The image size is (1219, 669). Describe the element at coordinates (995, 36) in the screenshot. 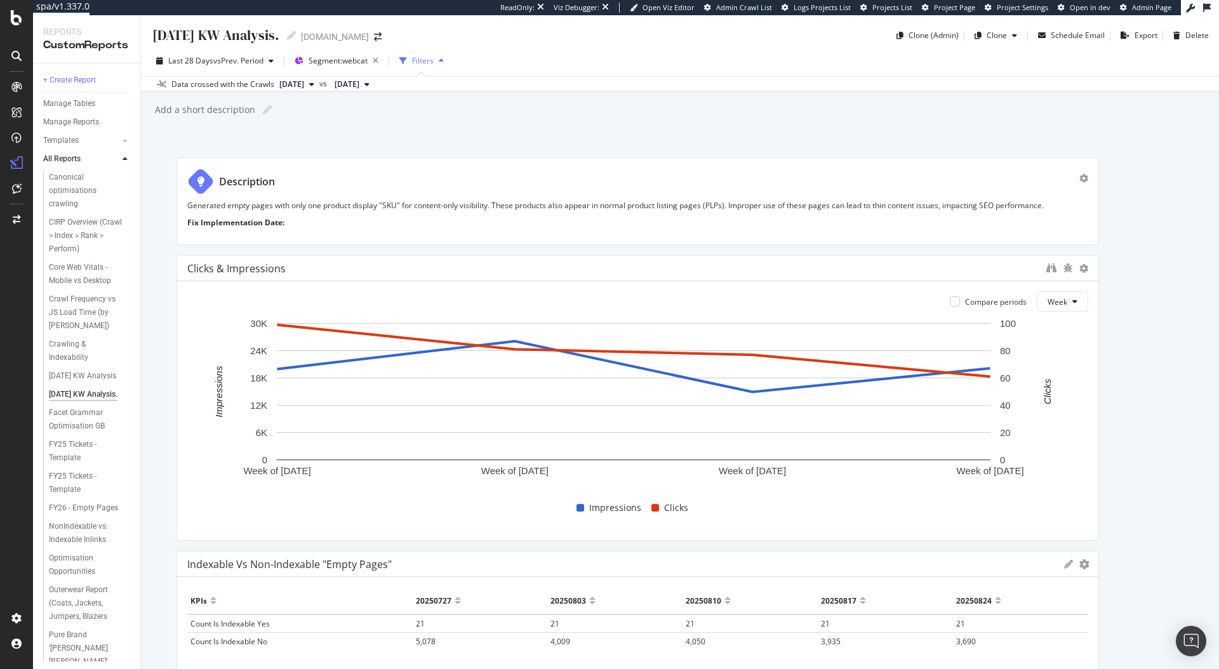

I see `button: Clone` at that location.